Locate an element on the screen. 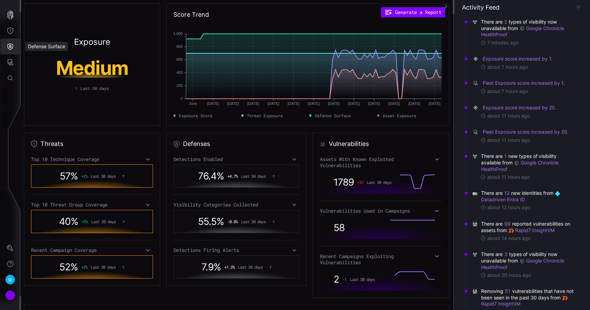 The width and height of the screenshot is (590, 310). div: Detections Firing Alerts is located at coordinates (237, 250).